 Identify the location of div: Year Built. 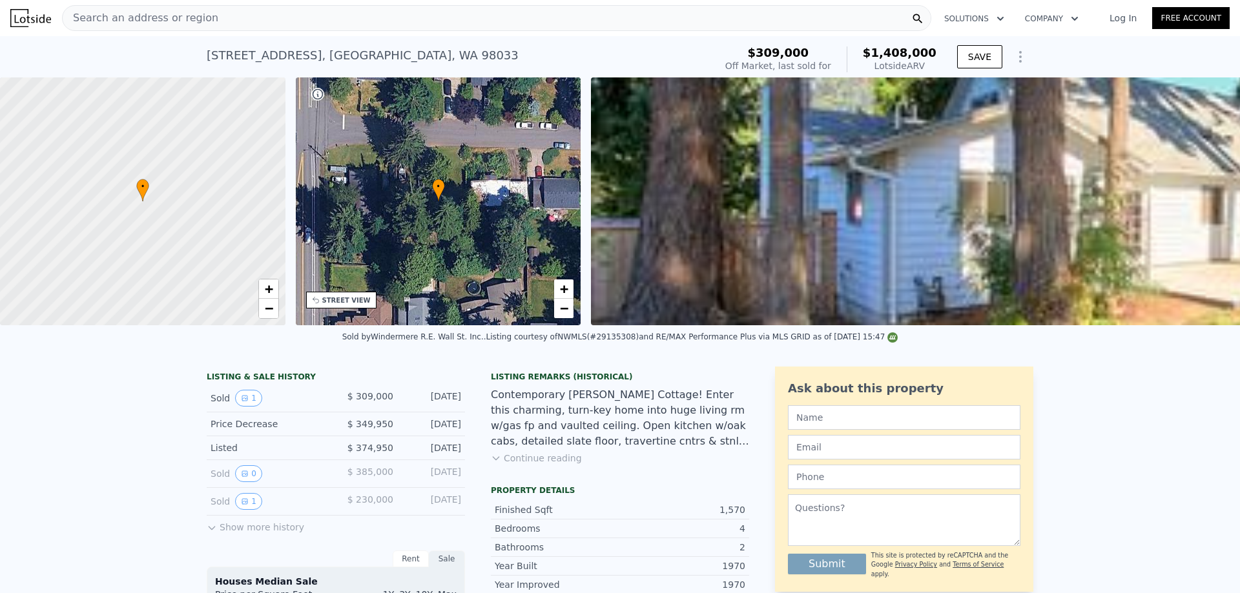
(557, 566).